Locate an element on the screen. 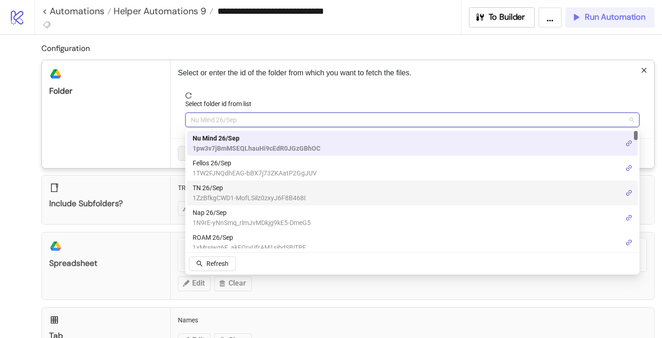  span: To Builder is located at coordinates (507, 17).